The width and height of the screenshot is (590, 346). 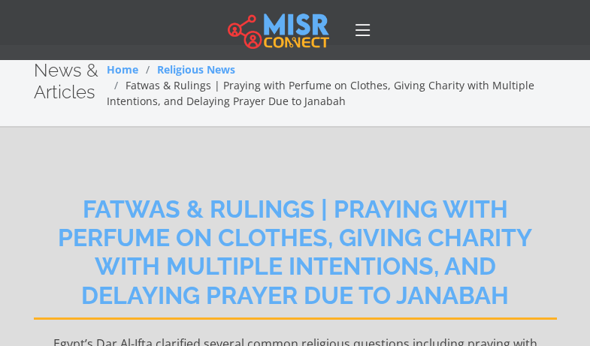 What do you see at coordinates (295, 258) in the screenshot?
I see `h2: Fatwas & Rulings | Praying with Perfume on Clothes, Giving Charity with Multiple Intentions, and ...` at bounding box center [295, 258].